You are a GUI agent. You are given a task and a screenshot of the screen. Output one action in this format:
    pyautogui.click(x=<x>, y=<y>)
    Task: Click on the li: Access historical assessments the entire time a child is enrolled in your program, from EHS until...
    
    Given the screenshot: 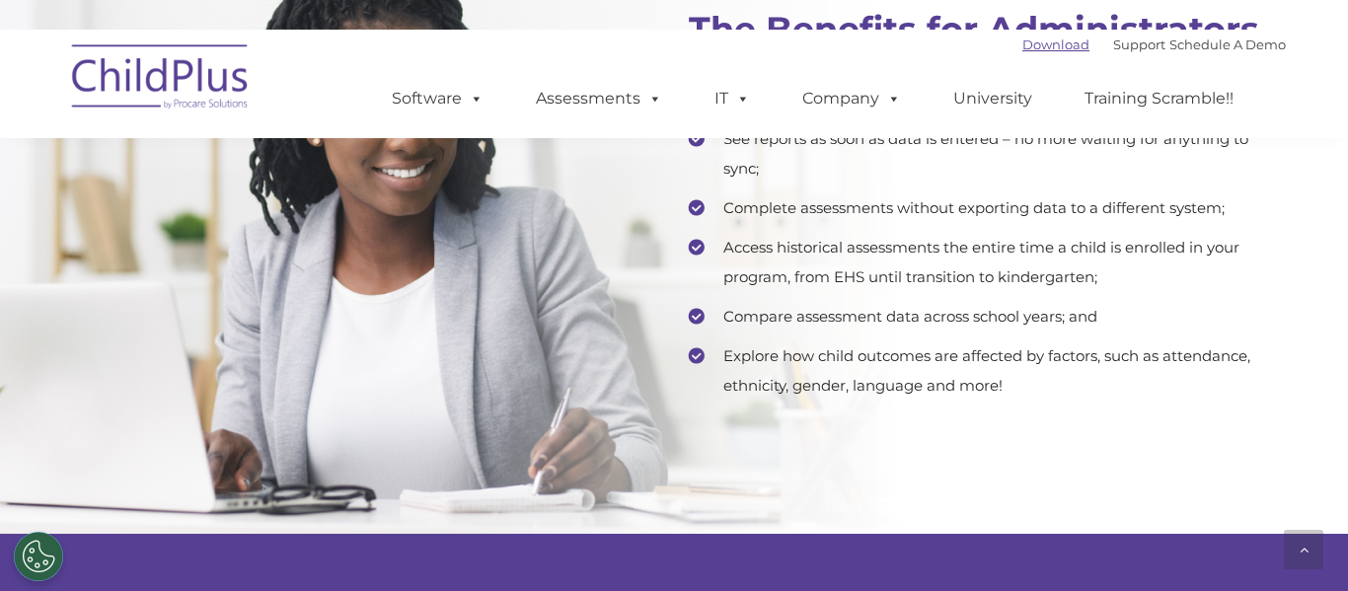 What is the action you would take?
    pyautogui.click(x=980, y=262)
    